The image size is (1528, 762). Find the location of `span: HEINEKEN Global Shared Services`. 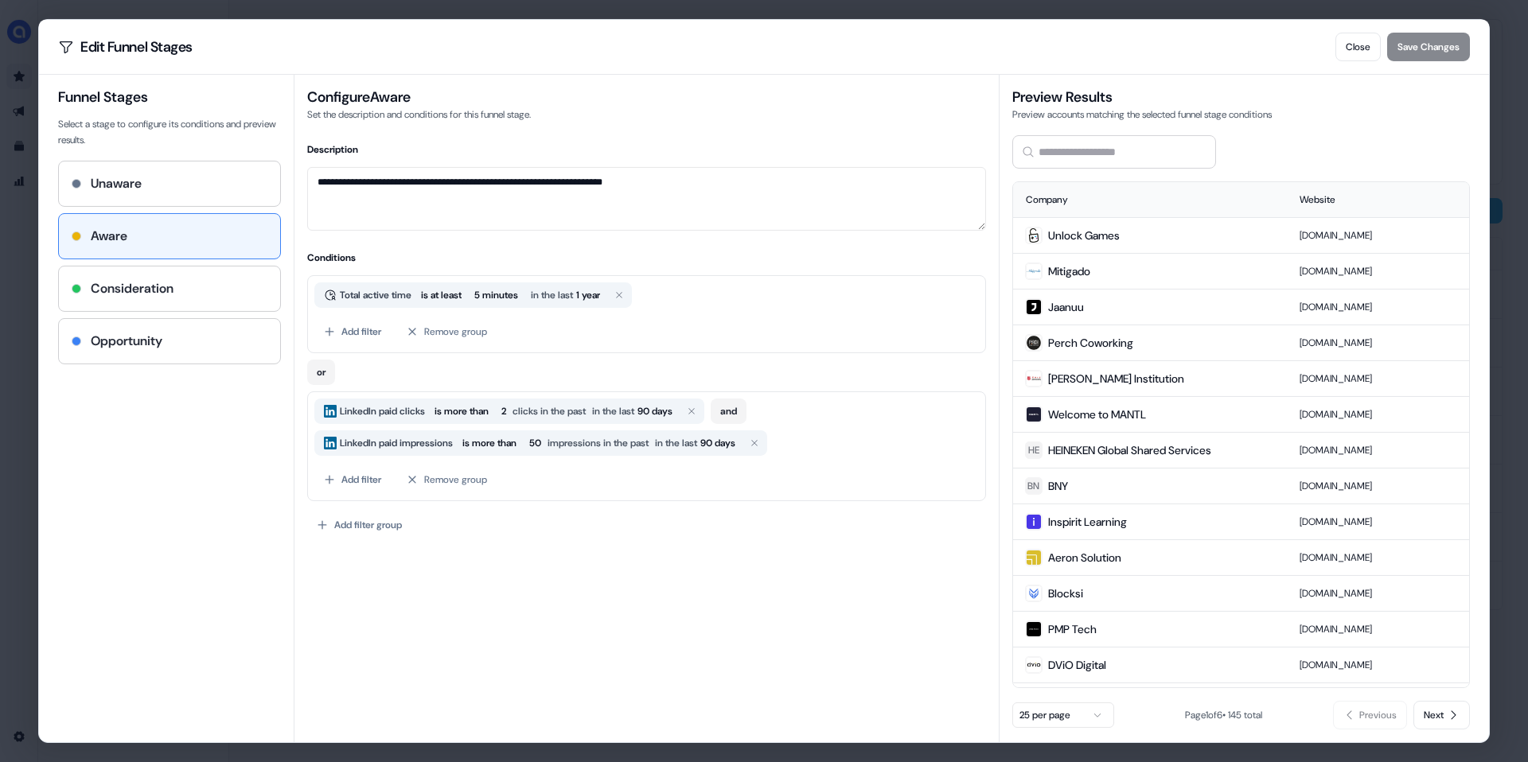

span: HEINEKEN Global Shared Services is located at coordinates (1129, 450).